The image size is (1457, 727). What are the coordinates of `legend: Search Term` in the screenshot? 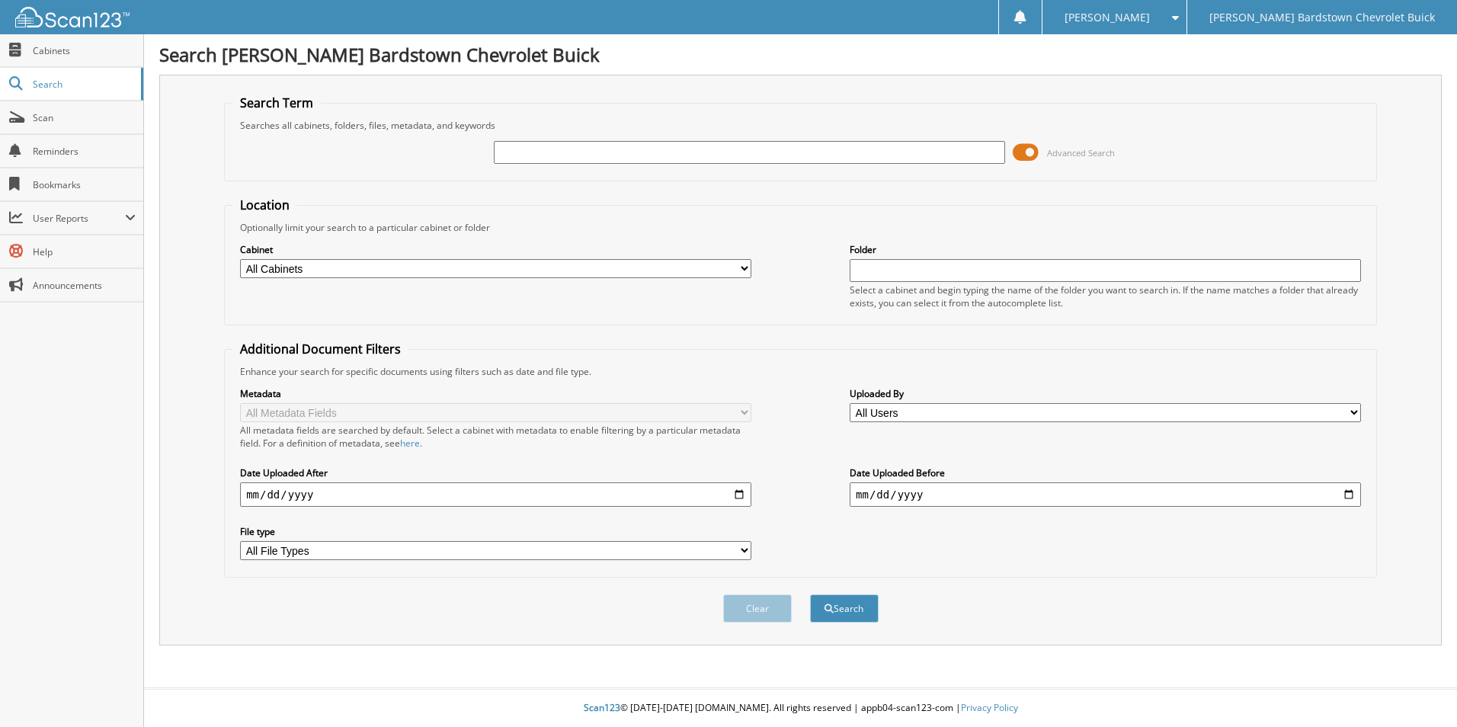 It's located at (277, 103).